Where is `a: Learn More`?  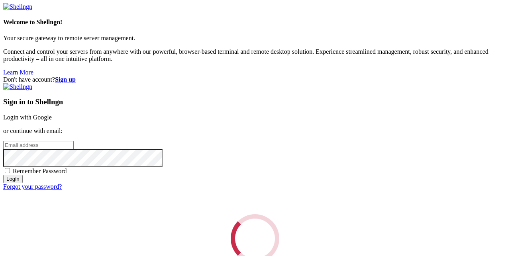
a: Learn More is located at coordinates (18, 72).